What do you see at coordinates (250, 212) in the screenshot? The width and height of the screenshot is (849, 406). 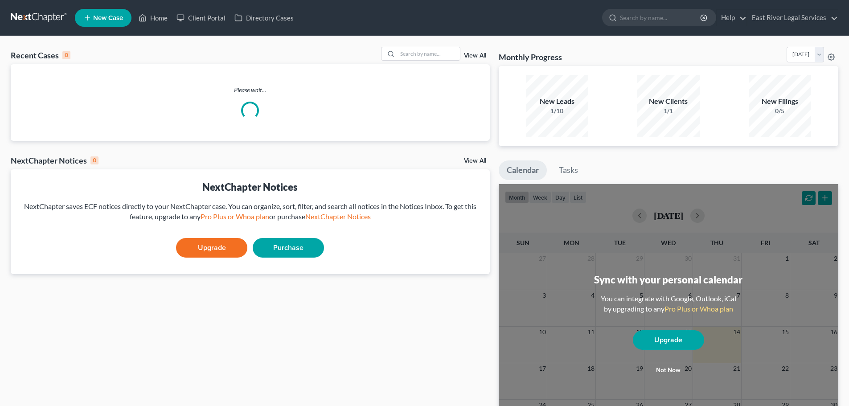 I see `div: NextChapter saves ECF notices directly to your NextChapter case. You can organize, sort, filter, ...` at bounding box center [250, 212].